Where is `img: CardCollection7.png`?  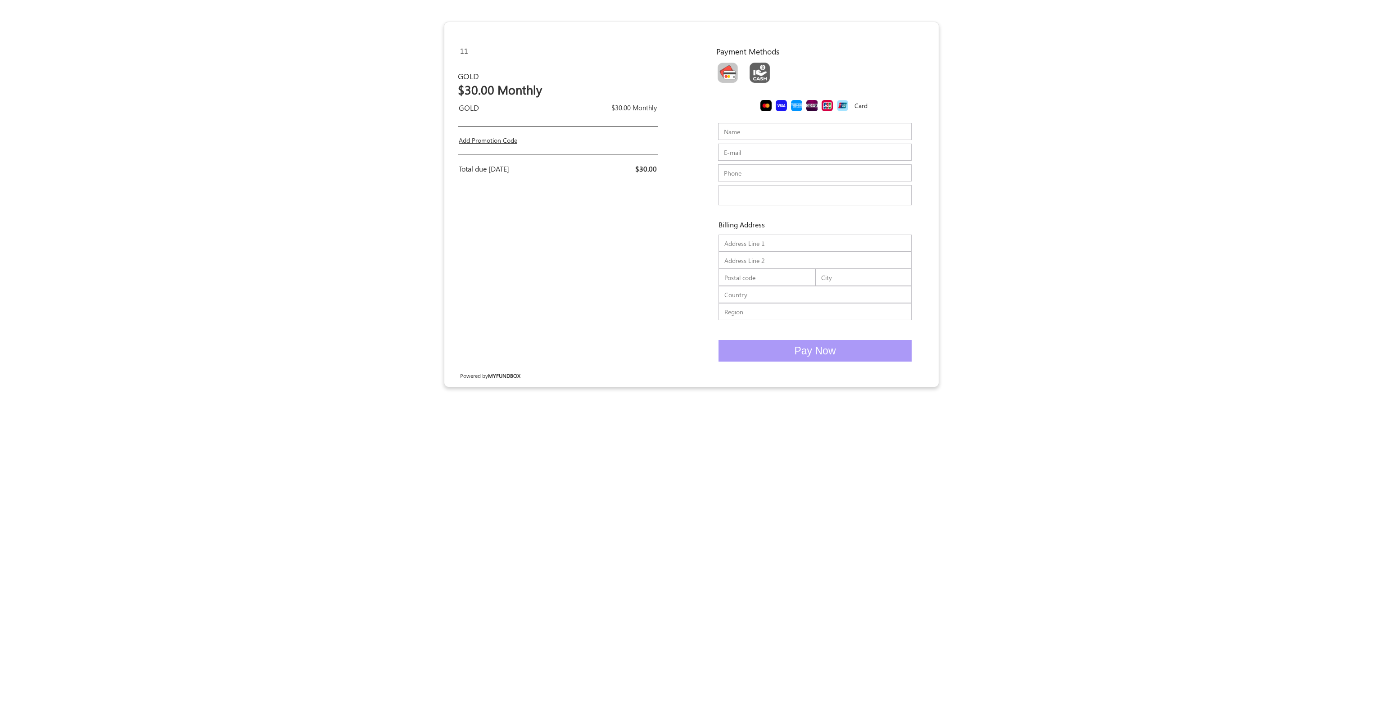 img: CardCollection7.png is located at coordinates (842, 105).